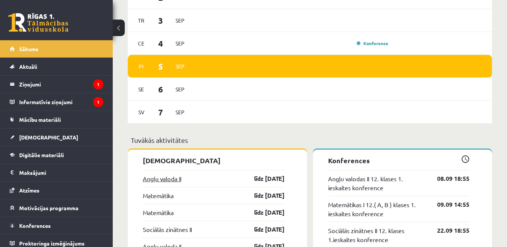  What do you see at coordinates (56, 102) in the screenshot?
I see `a: Informatīvie ziņojumi1` at bounding box center [56, 102].